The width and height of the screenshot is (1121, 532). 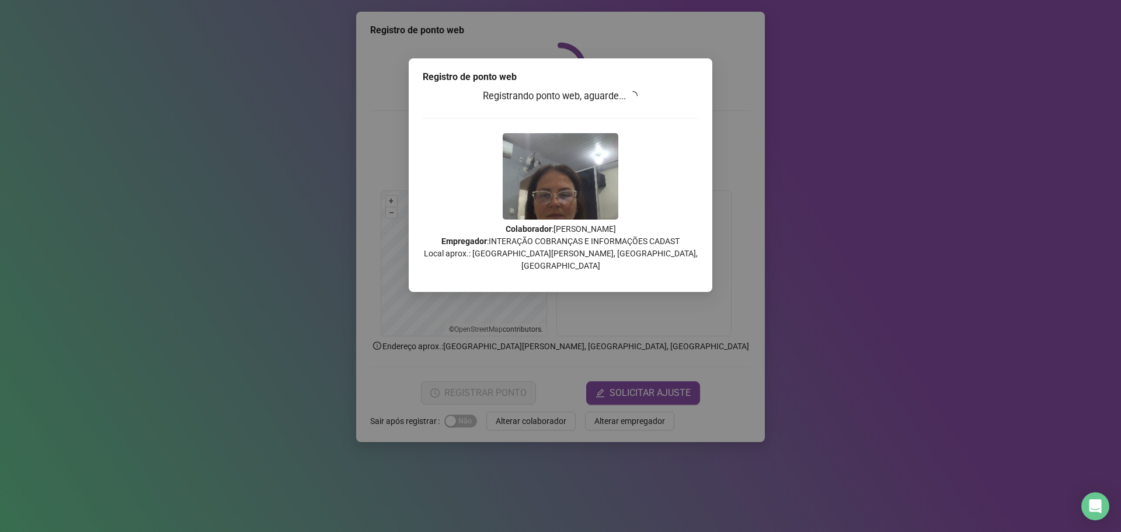 I want to click on div: Open Intercom Messenger, so click(x=1095, y=506).